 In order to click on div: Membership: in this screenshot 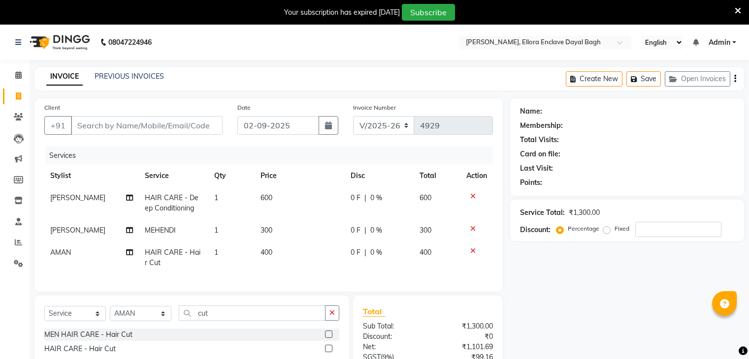, I will do `click(541, 126)`.